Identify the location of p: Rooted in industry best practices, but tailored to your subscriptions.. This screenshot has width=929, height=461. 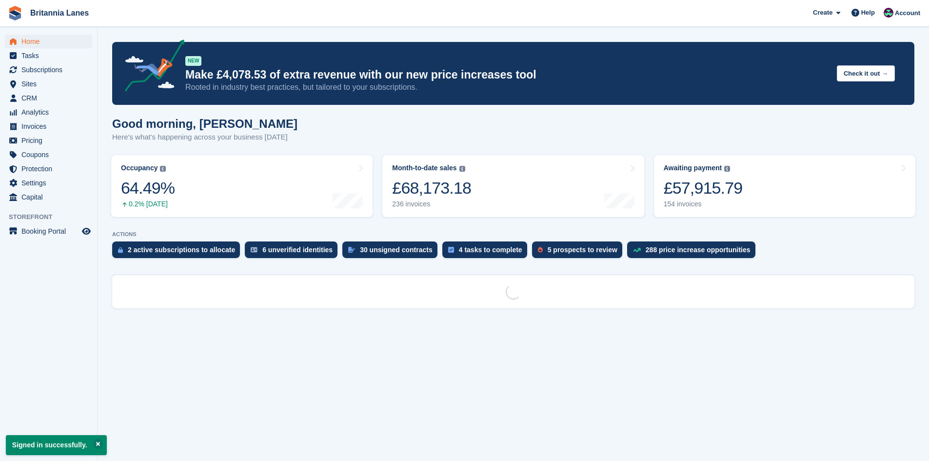
(507, 87).